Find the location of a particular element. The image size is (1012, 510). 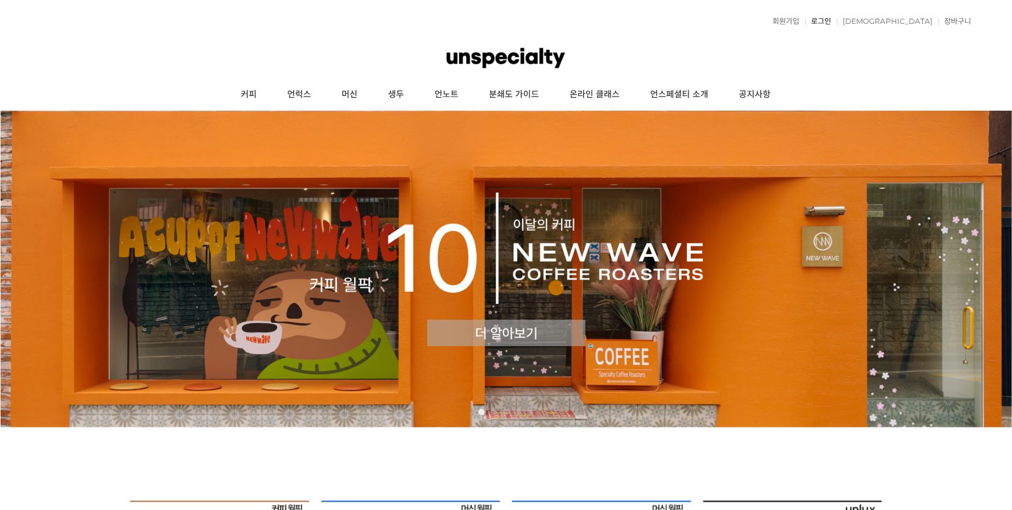

a: 대화 is located at coordinates (119, 403).